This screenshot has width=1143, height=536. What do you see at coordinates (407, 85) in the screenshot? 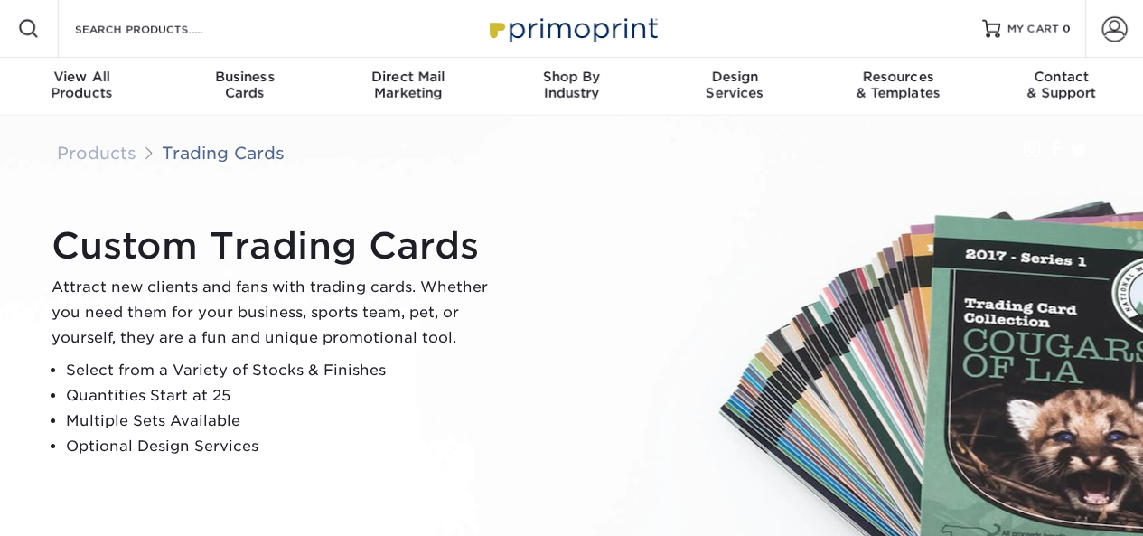
I see `div: Marketing` at bounding box center [407, 85].